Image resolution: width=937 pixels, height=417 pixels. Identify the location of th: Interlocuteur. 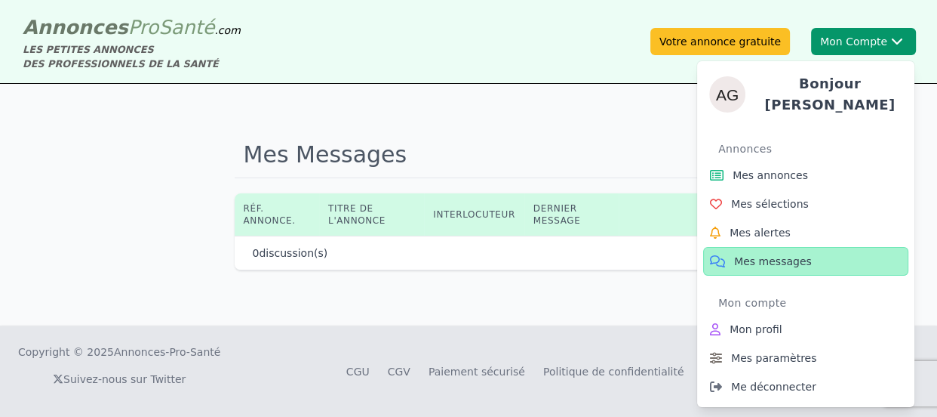
(474, 214).